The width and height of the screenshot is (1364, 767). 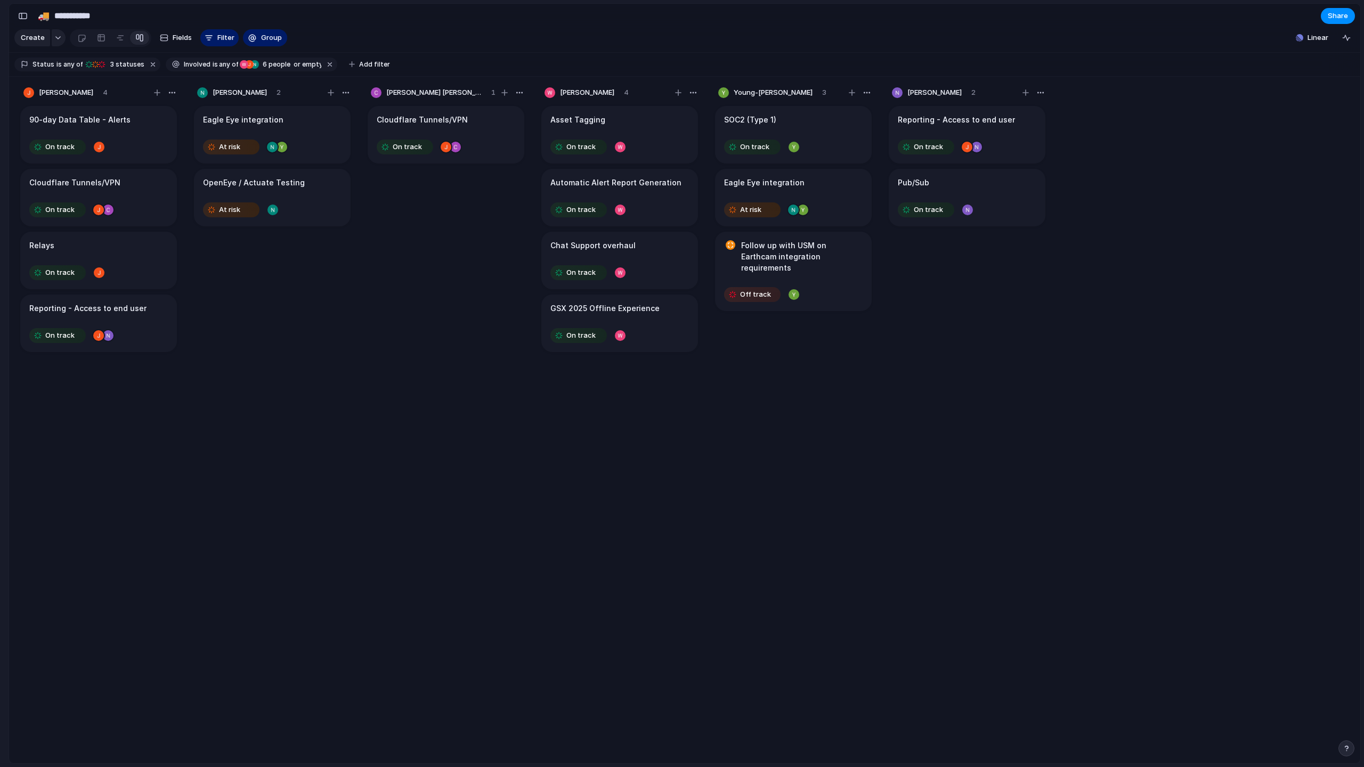 What do you see at coordinates (75, 183) in the screenshot?
I see `h1: Cloudflare Tunnels/VPN` at bounding box center [75, 183].